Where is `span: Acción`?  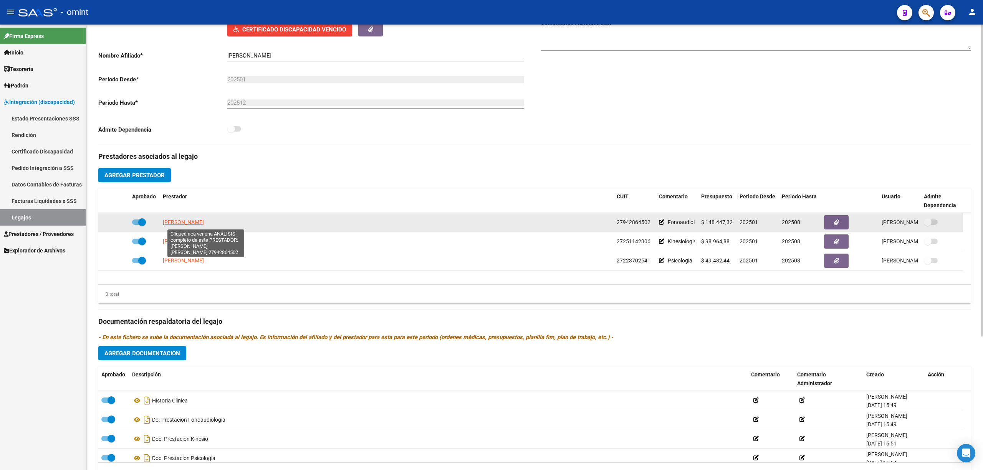
span: Acción is located at coordinates (936, 375).